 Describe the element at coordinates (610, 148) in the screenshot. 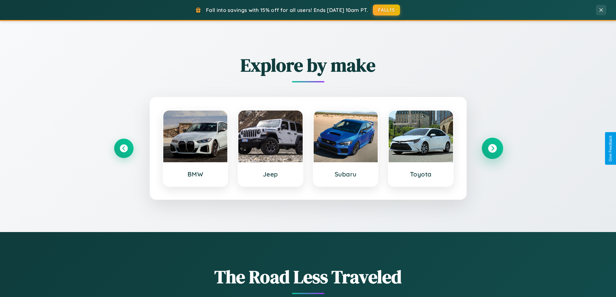

I see `div: Give Feedback` at that location.